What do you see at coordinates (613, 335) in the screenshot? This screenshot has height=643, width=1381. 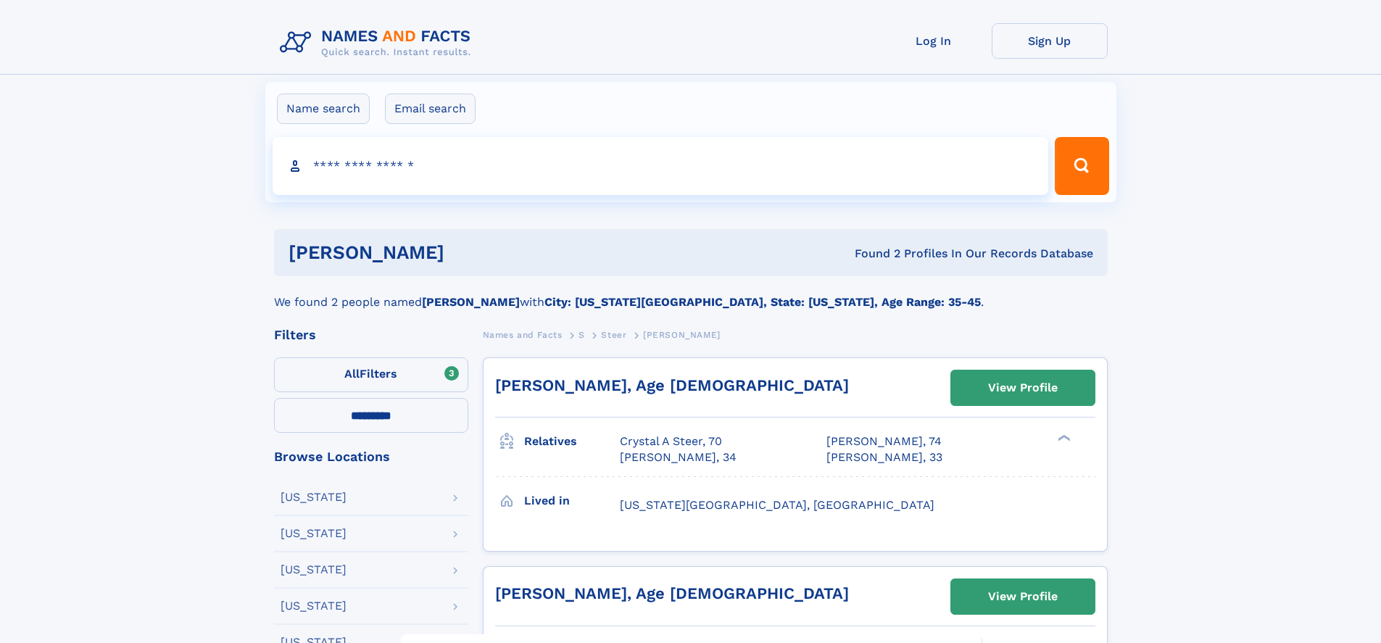 I see `span: Steer` at bounding box center [613, 335].